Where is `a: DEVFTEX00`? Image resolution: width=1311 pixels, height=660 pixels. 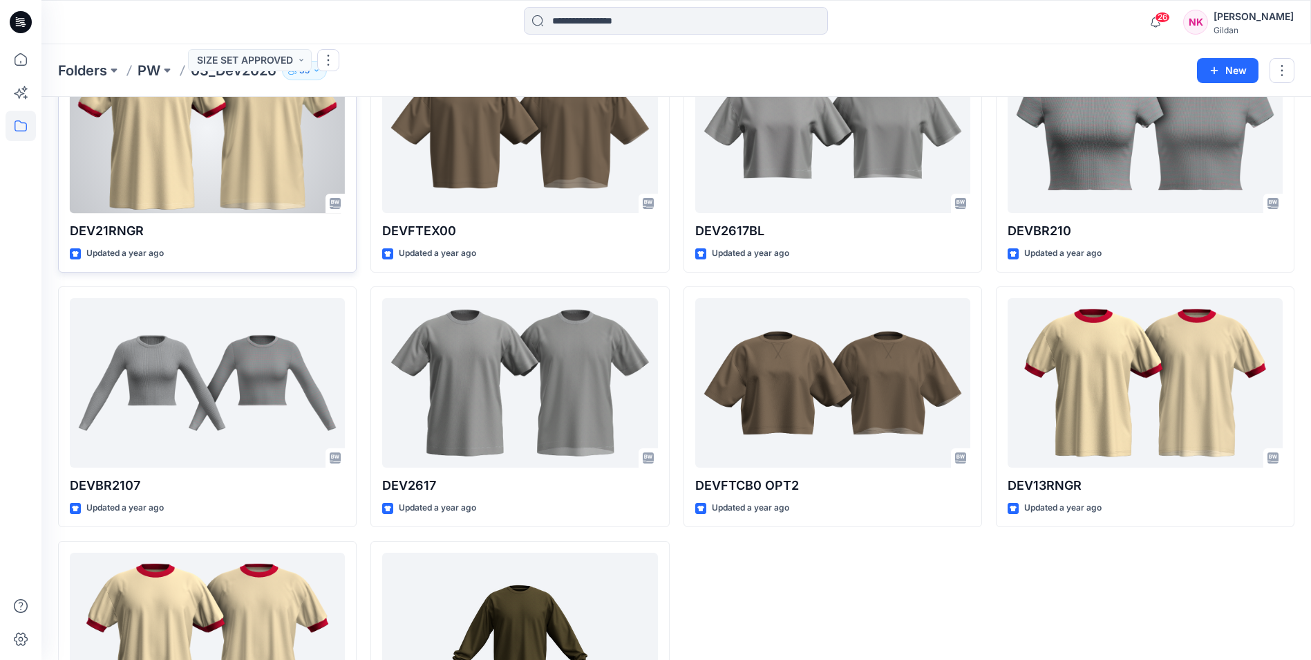 a: DEVFTEX00 is located at coordinates (520, 128).